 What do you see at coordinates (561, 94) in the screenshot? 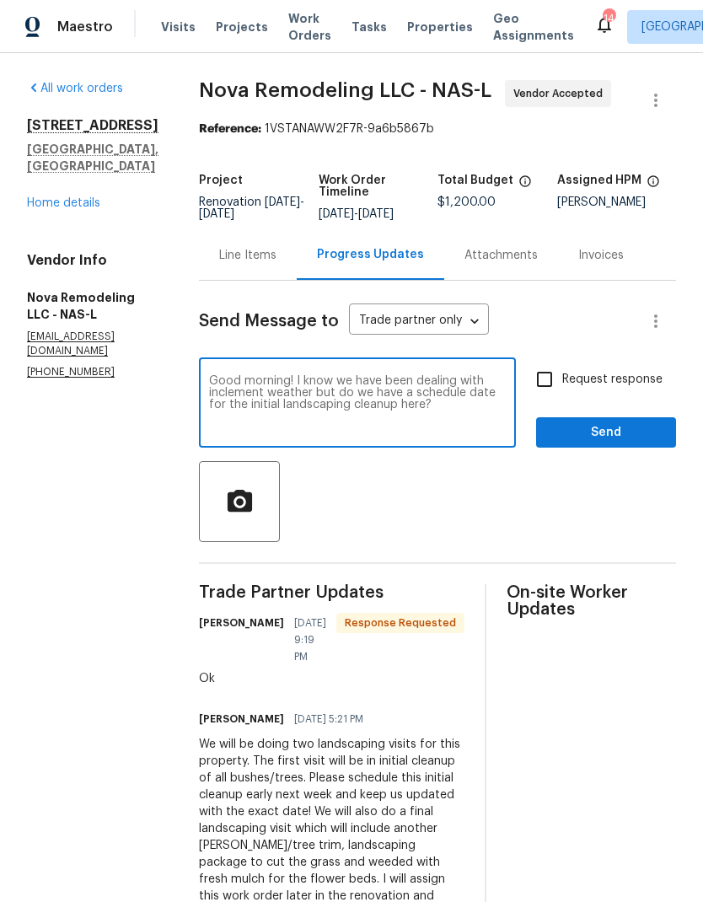
I see `span: Vendor Accepted` at bounding box center [561, 94].